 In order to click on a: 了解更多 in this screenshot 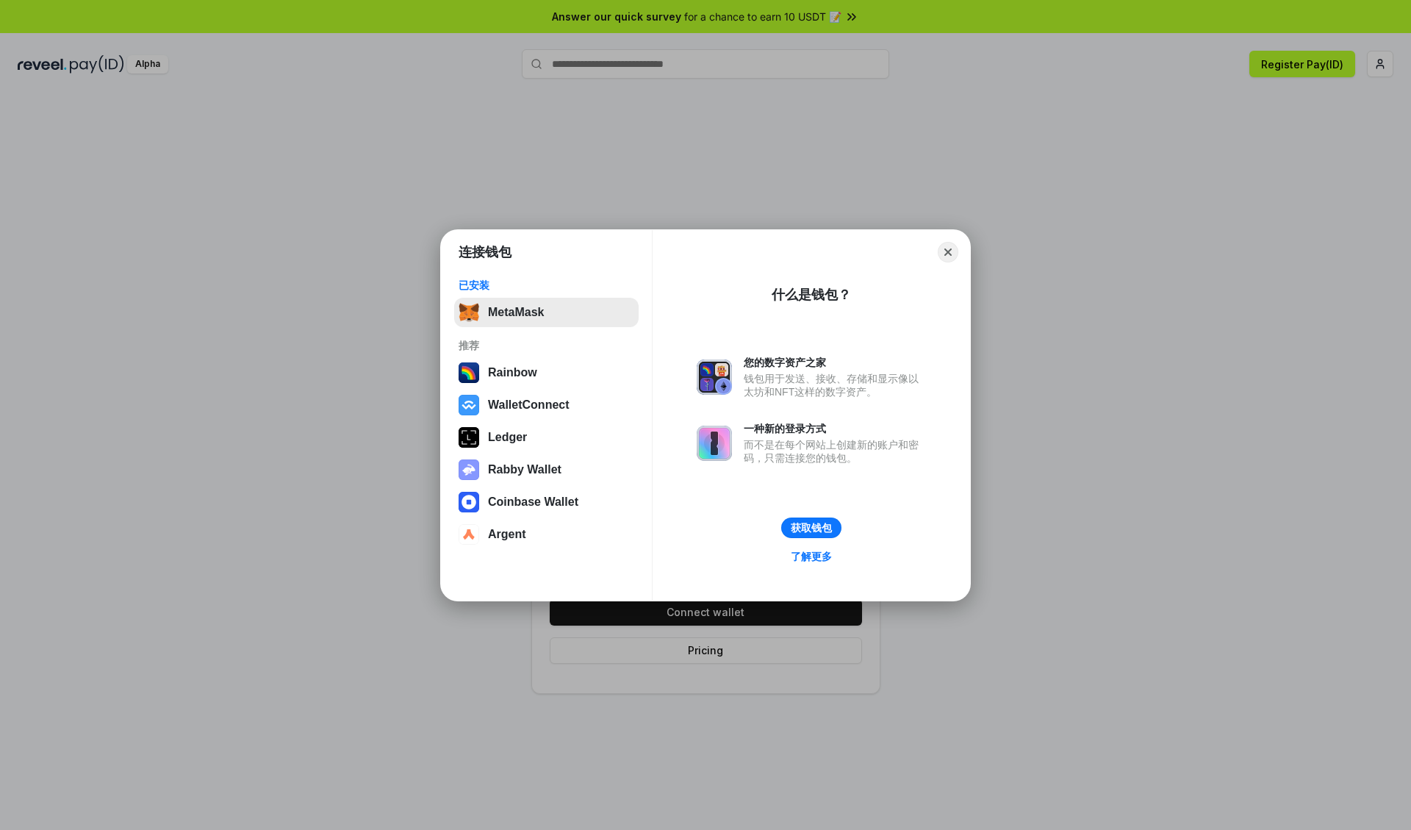, I will do `click(811, 556)`.